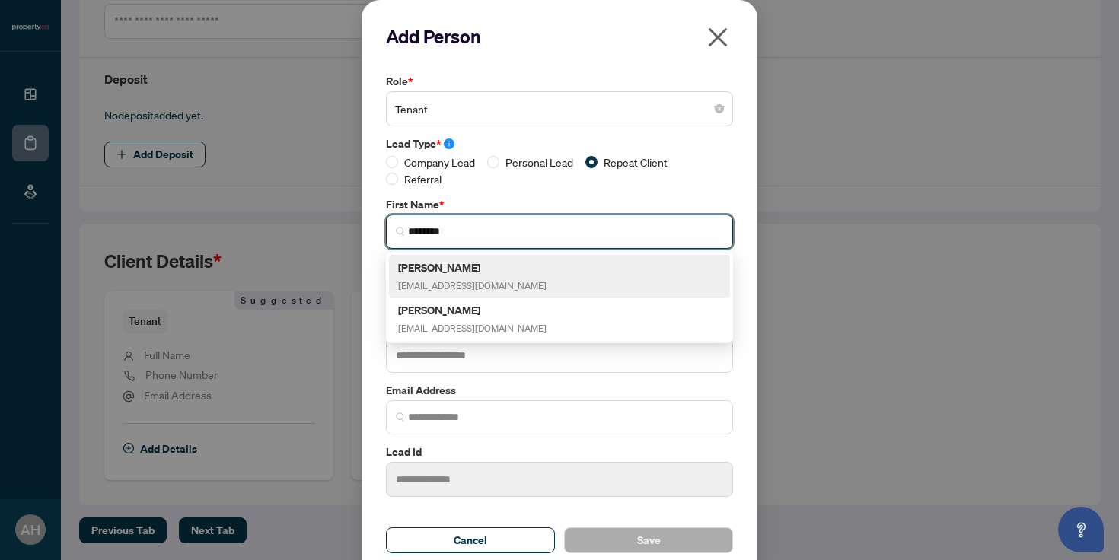  I want to click on button: Save, so click(649, 541).